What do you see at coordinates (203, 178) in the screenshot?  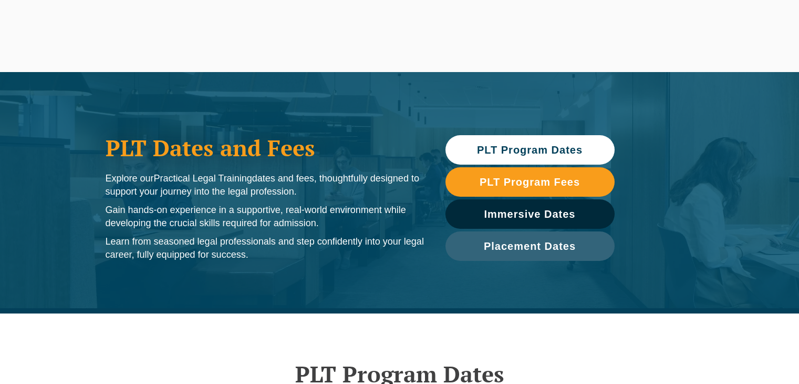 I see `span: Practical Legal Training` at bounding box center [203, 178].